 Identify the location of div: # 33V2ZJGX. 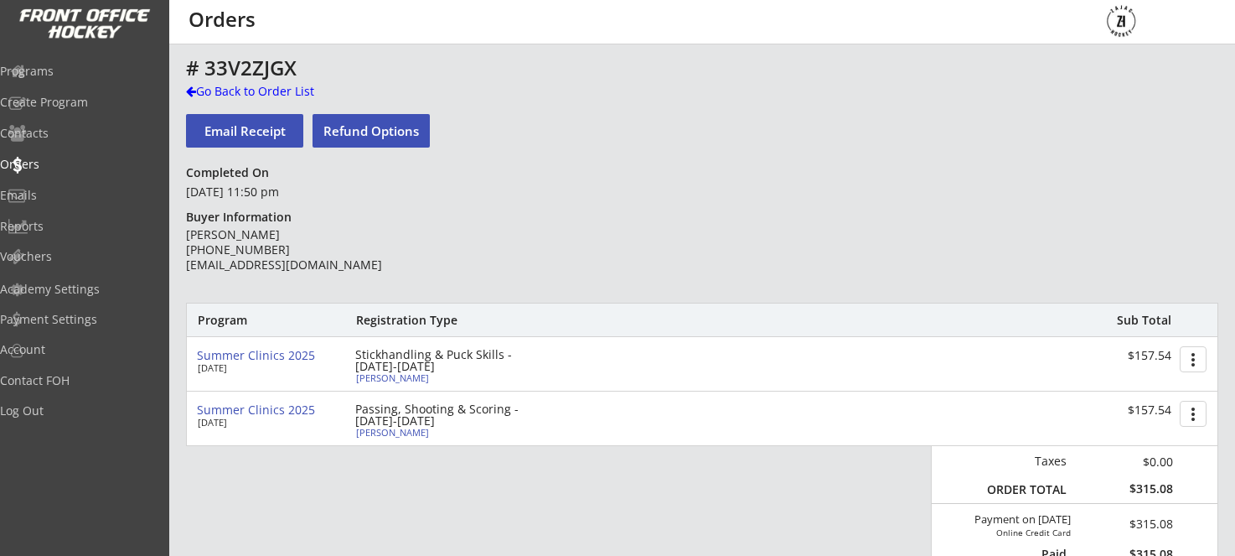
(588, 68).